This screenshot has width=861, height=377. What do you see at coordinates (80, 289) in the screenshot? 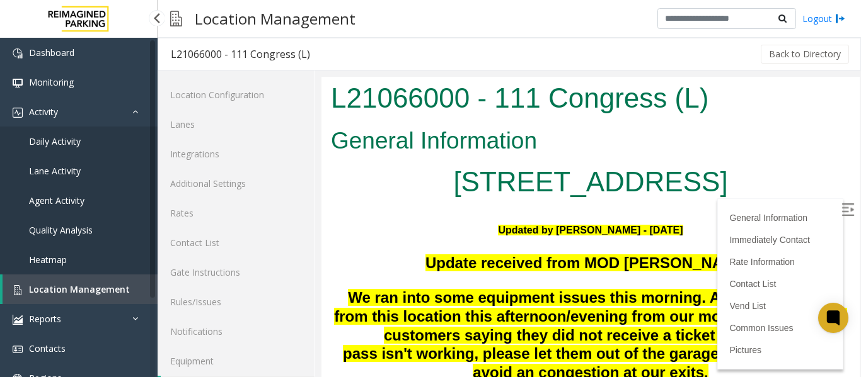
I see `a: Location Management` at bounding box center [80, 289].